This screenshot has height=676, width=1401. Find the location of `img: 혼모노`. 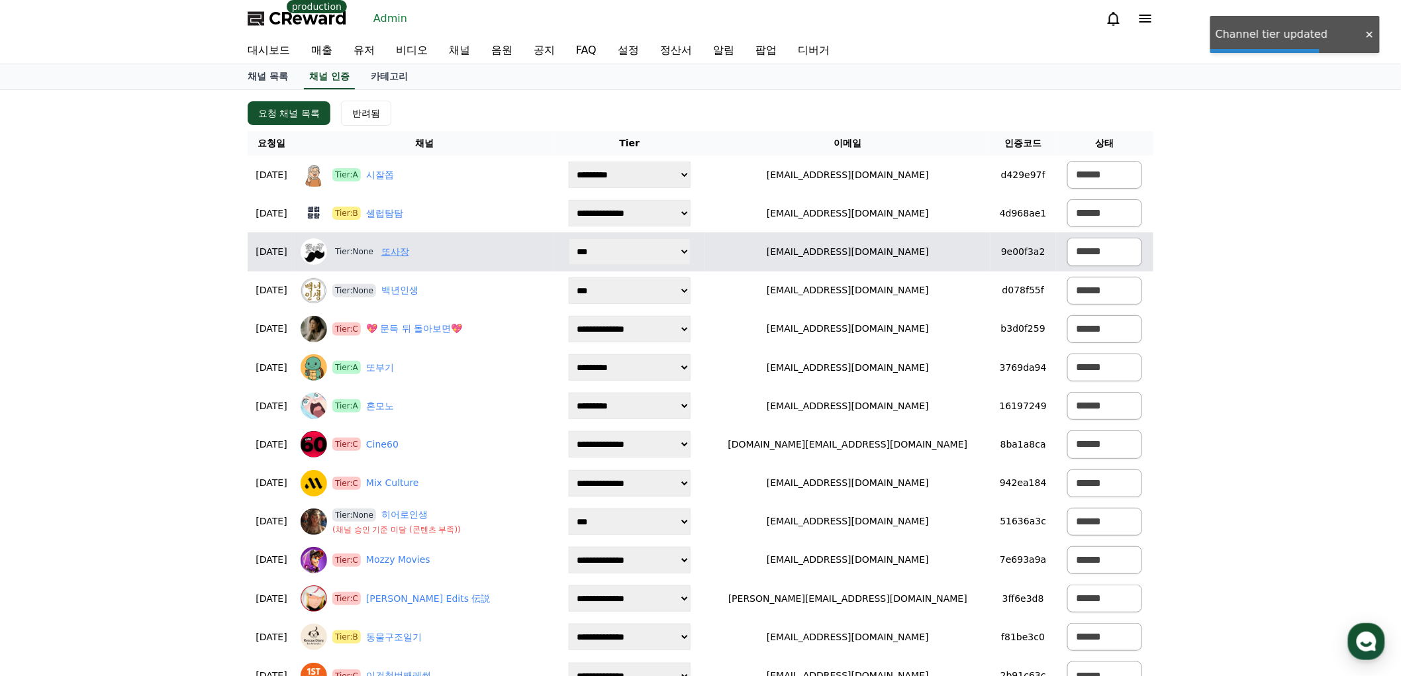

img: 혼모노 is located at coordinates (314, 406).